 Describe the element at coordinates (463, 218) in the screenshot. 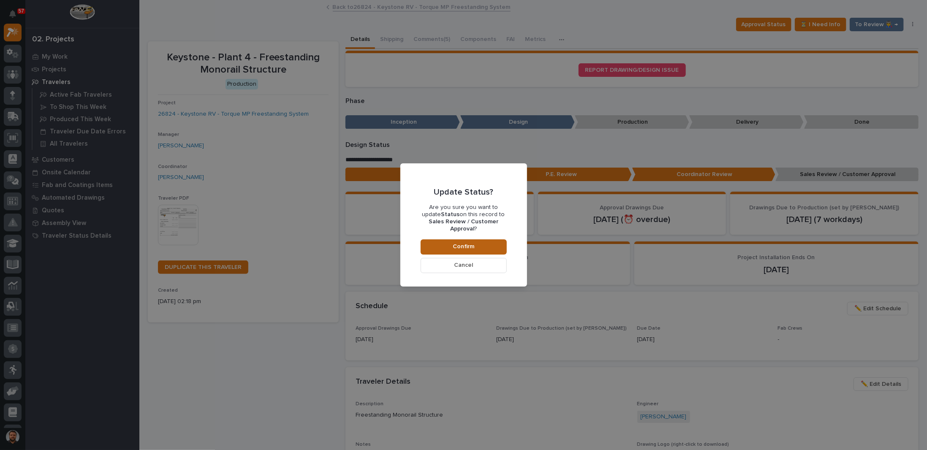

I see `p: Are you sure you want to update on this record to ?` at that location.